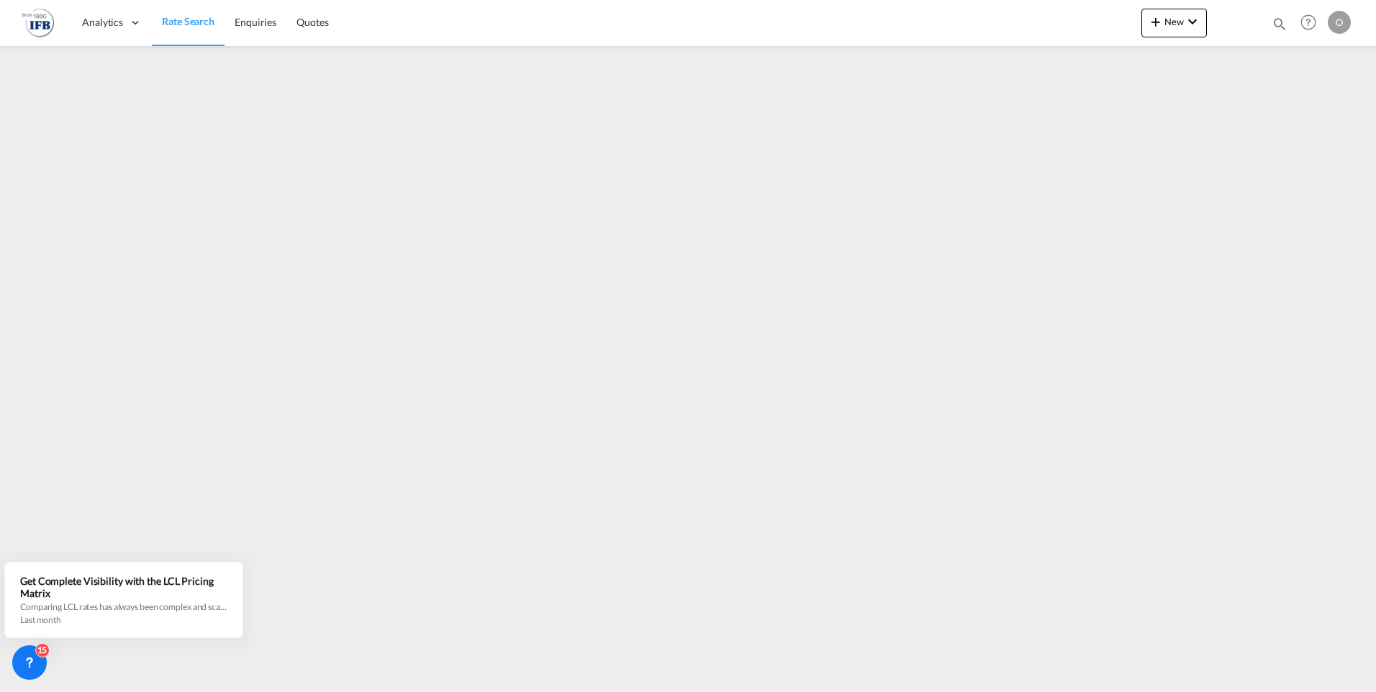  Describe the element at coordinates (1156, 22) in the screenshot. I see `md-icon: icon-plus 400-fg` at that location.